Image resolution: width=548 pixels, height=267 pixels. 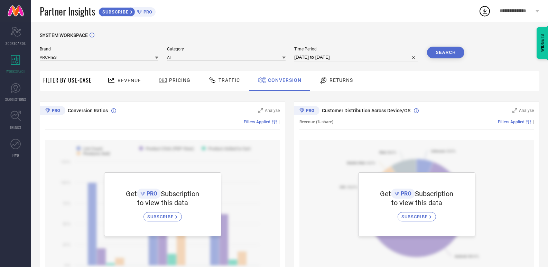 What do you see at coordinates (67, 80) in the screenshot?
I see `span: Filter By Use-Case` at bounding box center [67, 80].